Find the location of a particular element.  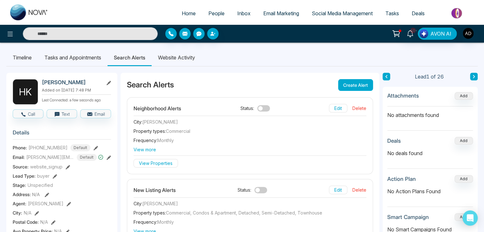

span: View more is located at coordinates (250, 149).